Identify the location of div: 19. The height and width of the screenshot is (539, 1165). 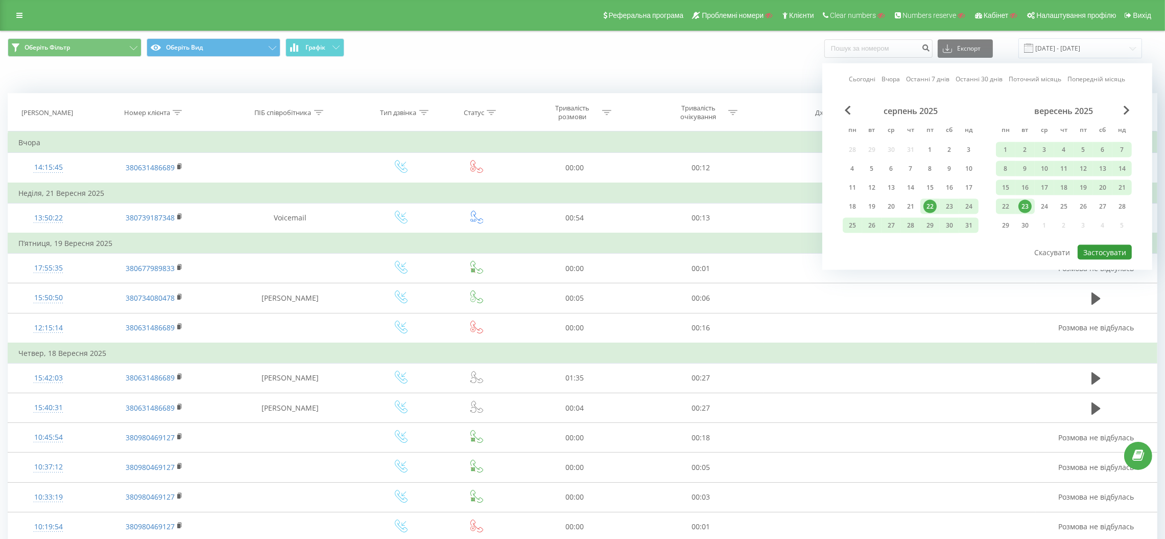
(1084, 188).